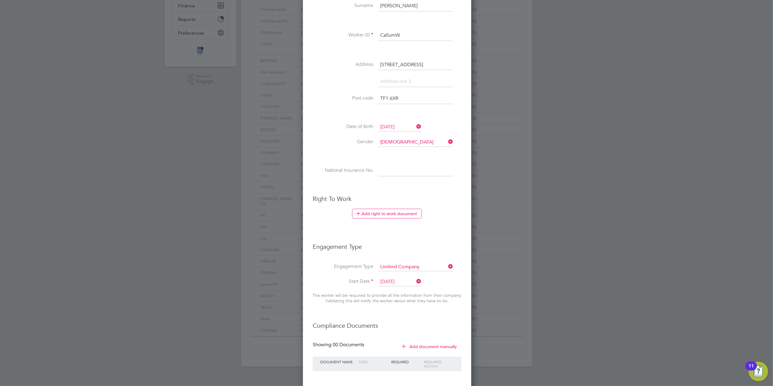 Image resolution: width=773 pixels, height=386 pixels. Describe the element at coordinates (348, 344) in the screenshot. I see `span: 00 Documents` at that location.